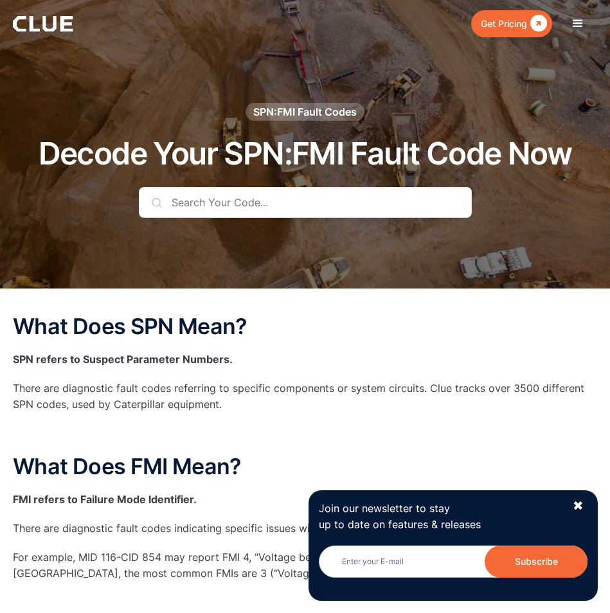 This screenshot has width=610, height=613. I want to click on h2: What Does FMI Mean?, so click(305, 466).